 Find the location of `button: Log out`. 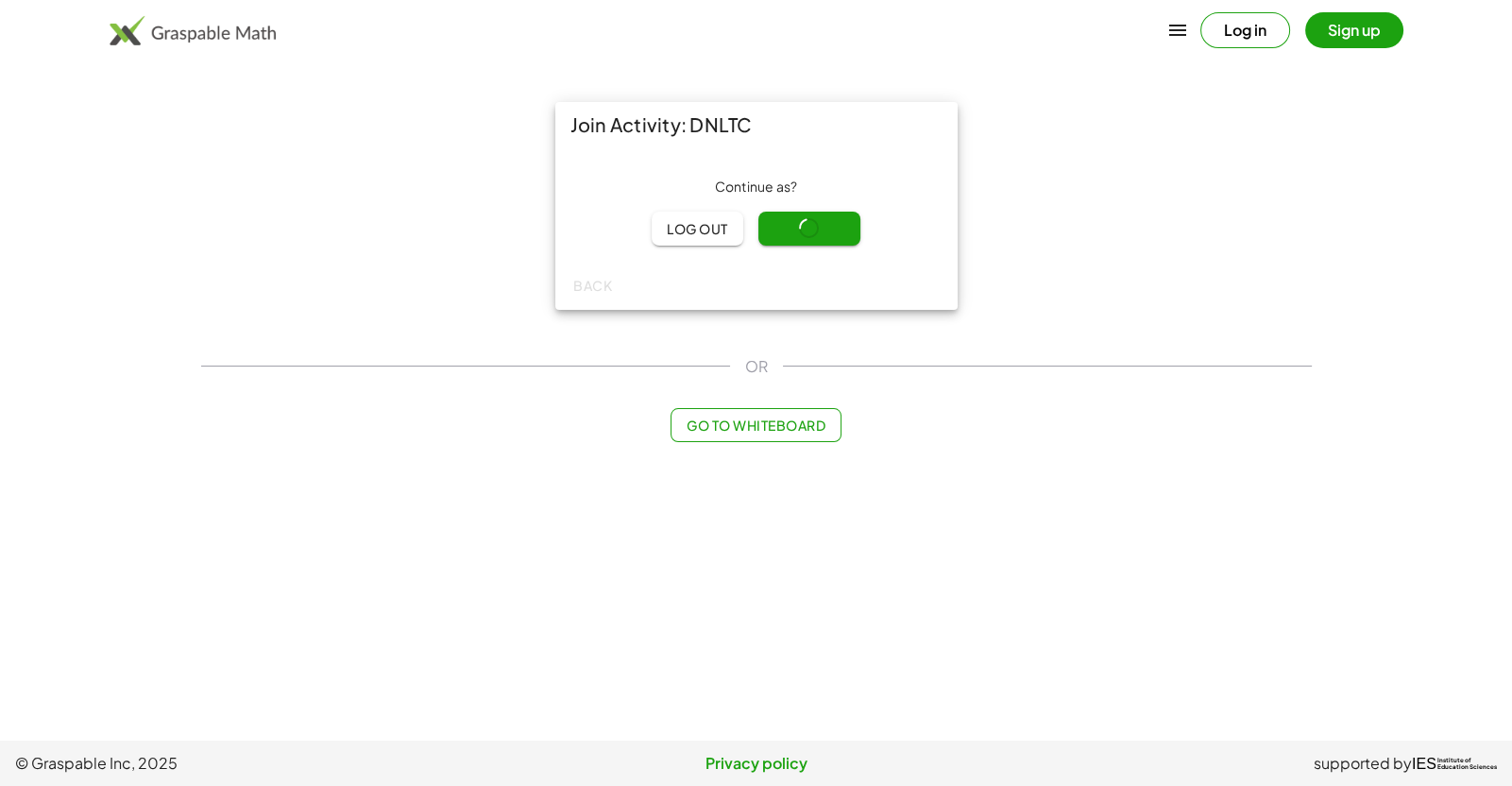

button: Log out is located at coordinates (697, 229).